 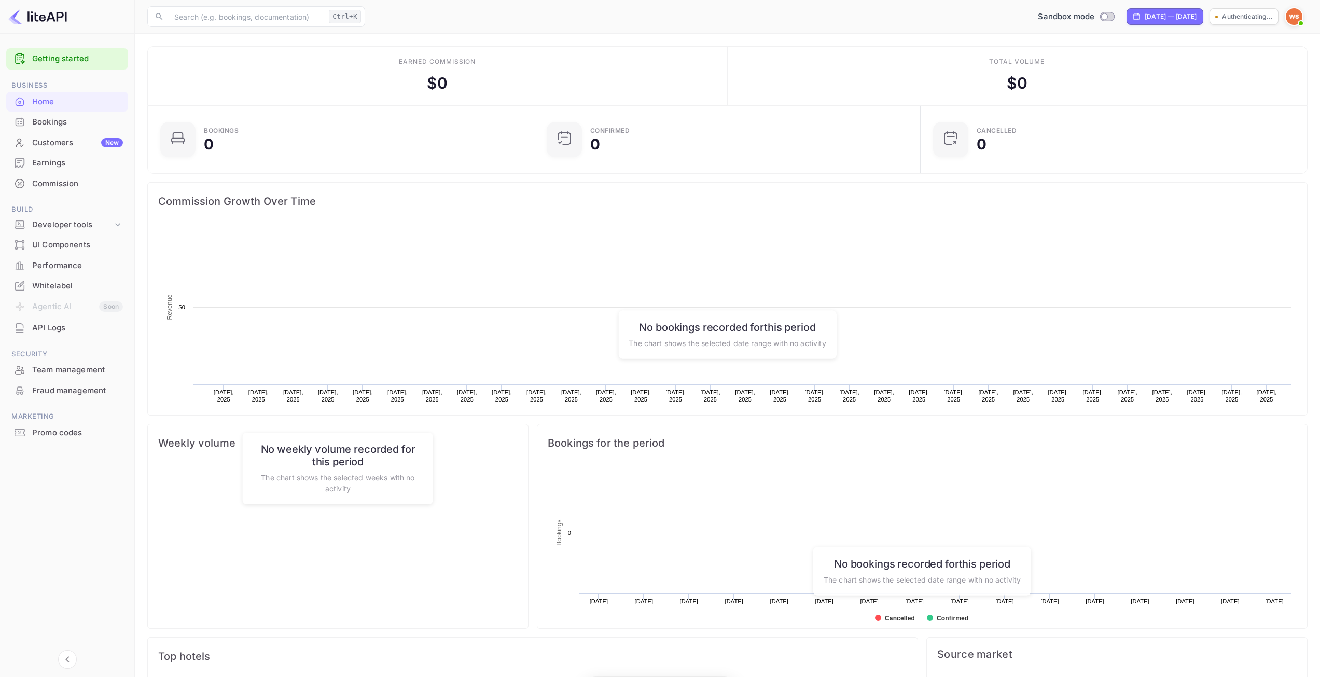 What do you see at coordinates (37, 17) in the screenshot?
I see `img: LiteAPI logo` at bounding box center [37, 17].